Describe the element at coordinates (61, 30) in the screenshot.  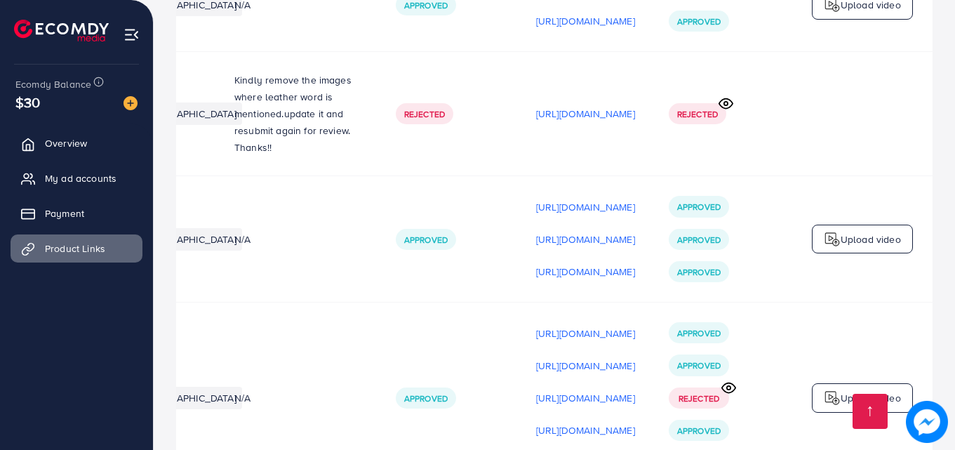
I see `a: logo` at that location.